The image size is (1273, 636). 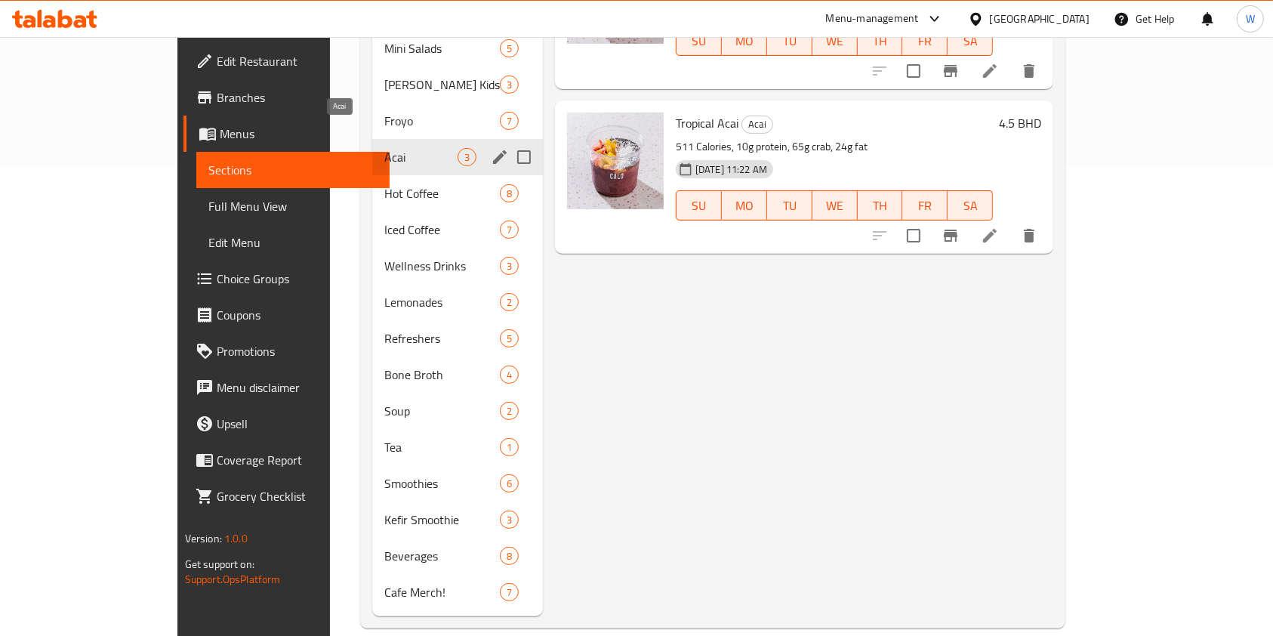 I want to click on span: Kefir Smoothie, so click(x=442, y=520).